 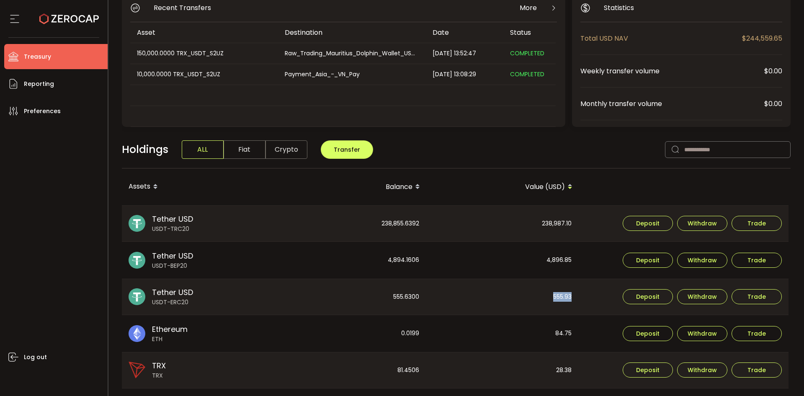 I want to click on div: 150,000.0000 TRX_USDT_S2UZ, so click(x=203, y=53).